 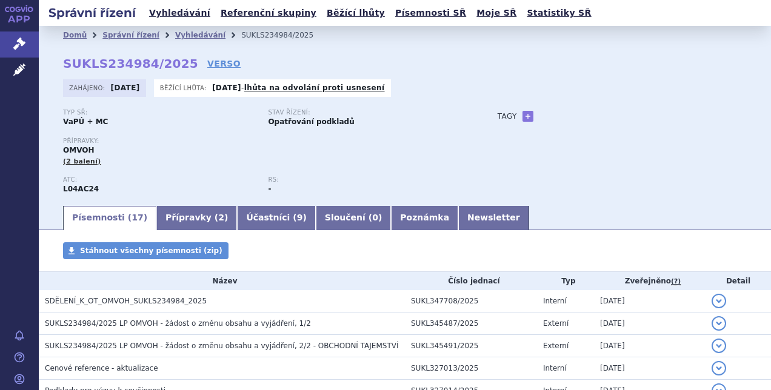 What do you see at coordinates (196, 218) in the screenshot?
I see `a: Přípravky (2)` at bounding box center [196, 218].